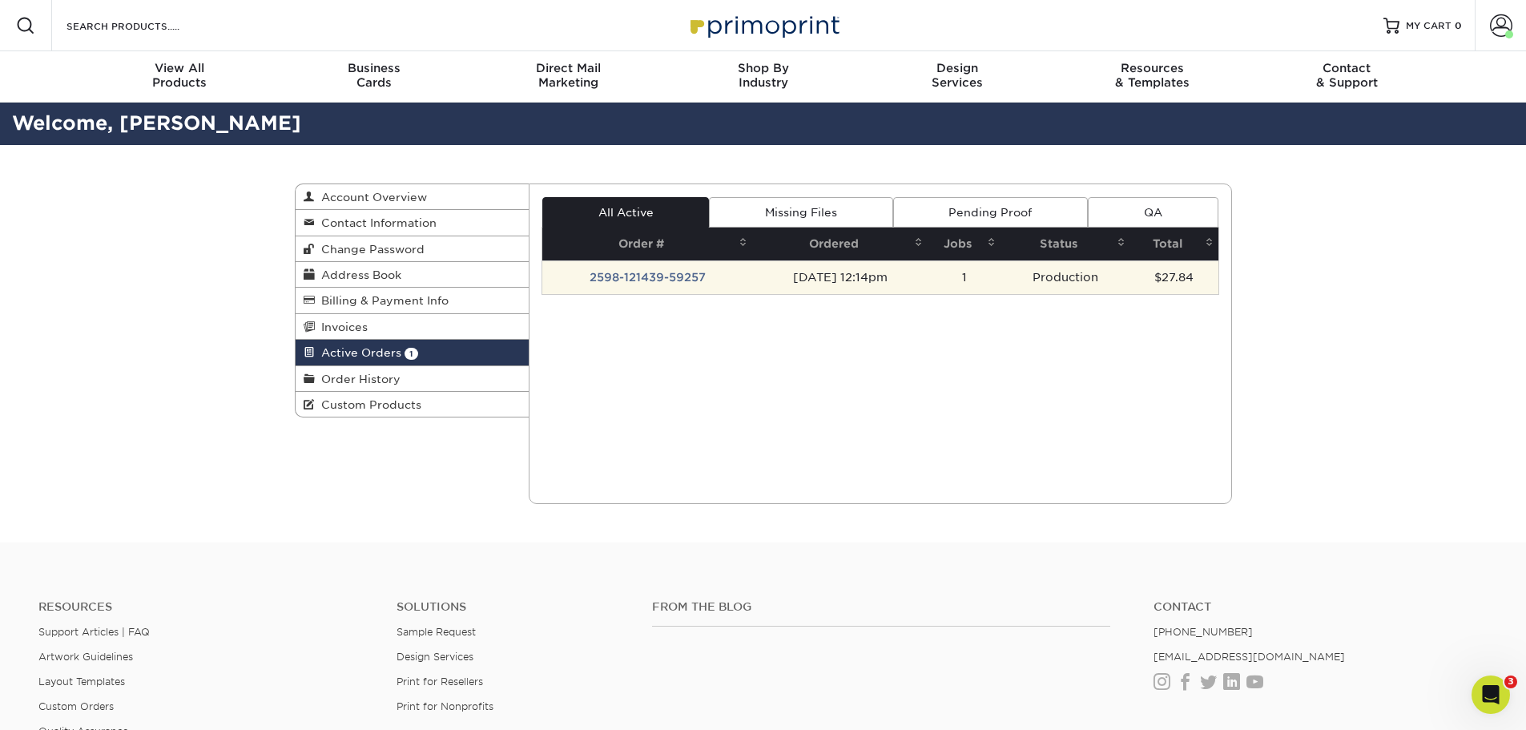 The width and height of the screenshot is (1526, 730). I want to click on h4: Contact, so click(1320, 606).